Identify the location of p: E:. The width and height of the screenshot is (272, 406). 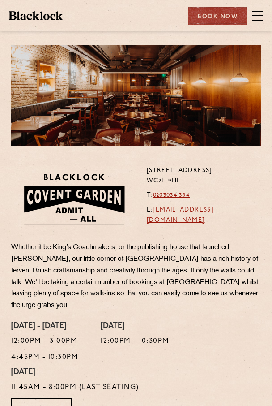
(204, 215).